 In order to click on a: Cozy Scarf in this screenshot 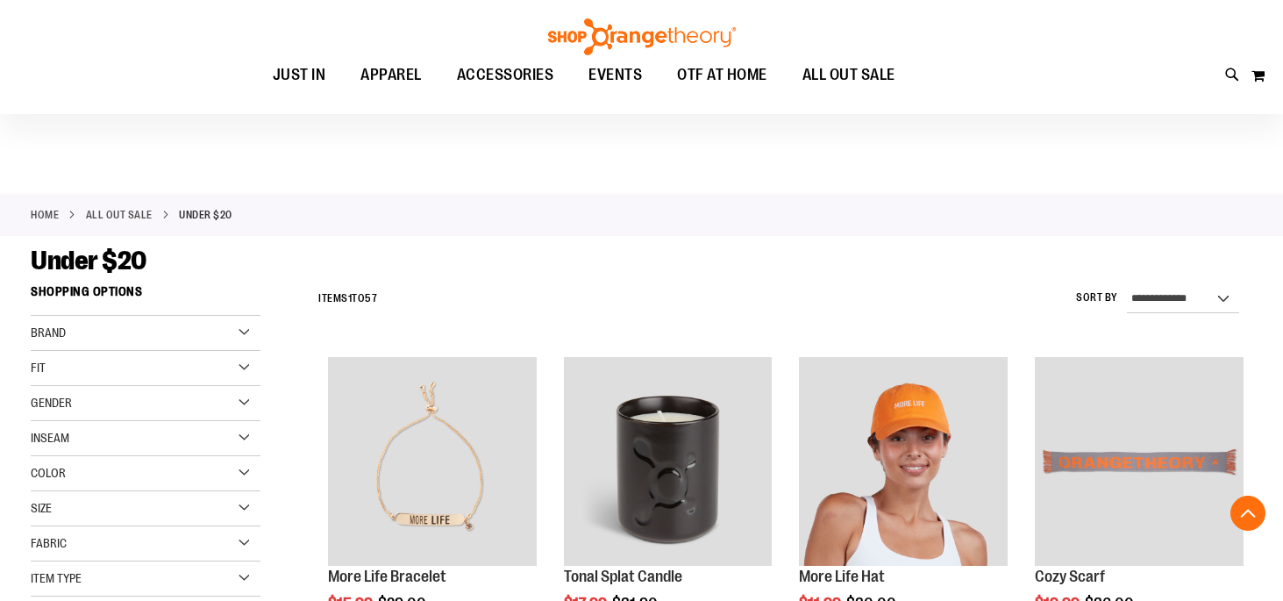, I will do `click(1070, 576)`.